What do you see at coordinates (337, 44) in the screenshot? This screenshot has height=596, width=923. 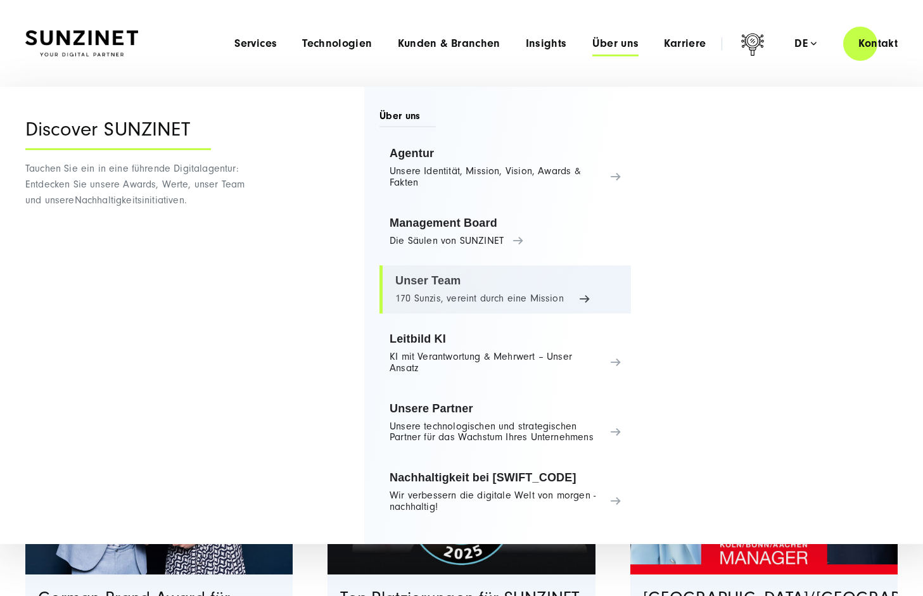 I see `span: Technologien` at bounding box center [337, 44].